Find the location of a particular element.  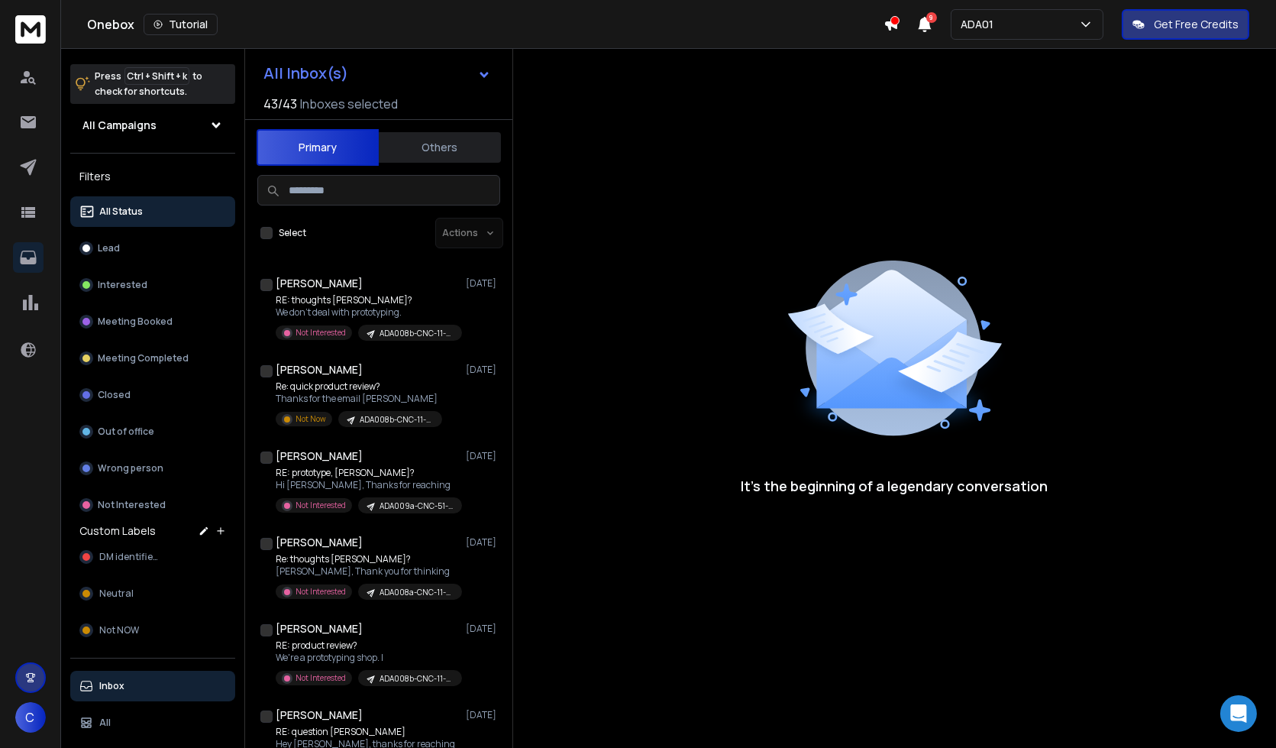

p: All Status is located at coordinates (121, 212).